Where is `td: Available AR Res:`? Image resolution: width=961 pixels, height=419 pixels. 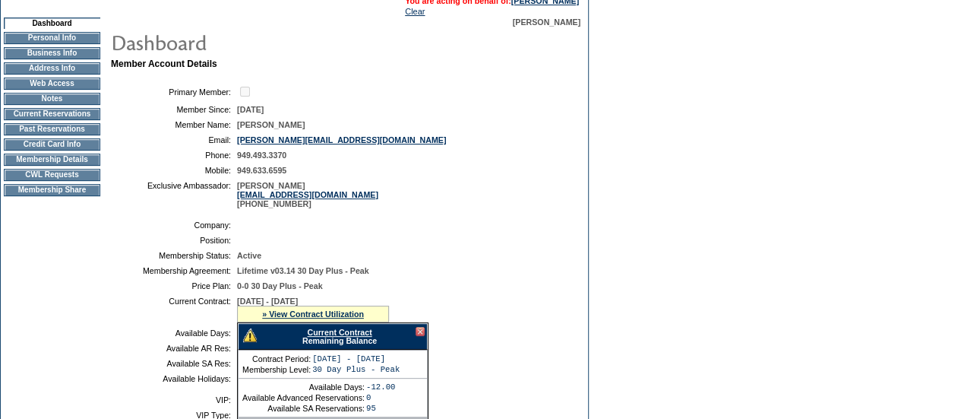 td: Available AR Res: is located at coordinates (174, 348).